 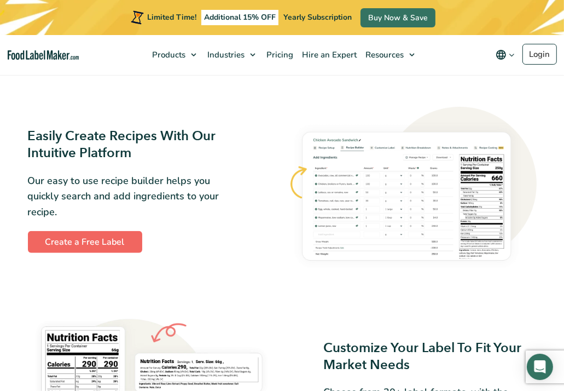 What do you see at coordinates (134, 144) in the screenshot?
I see `h3: Easily Create Recipes With Our Intuitive Platform` at bounding box center [134, 144].